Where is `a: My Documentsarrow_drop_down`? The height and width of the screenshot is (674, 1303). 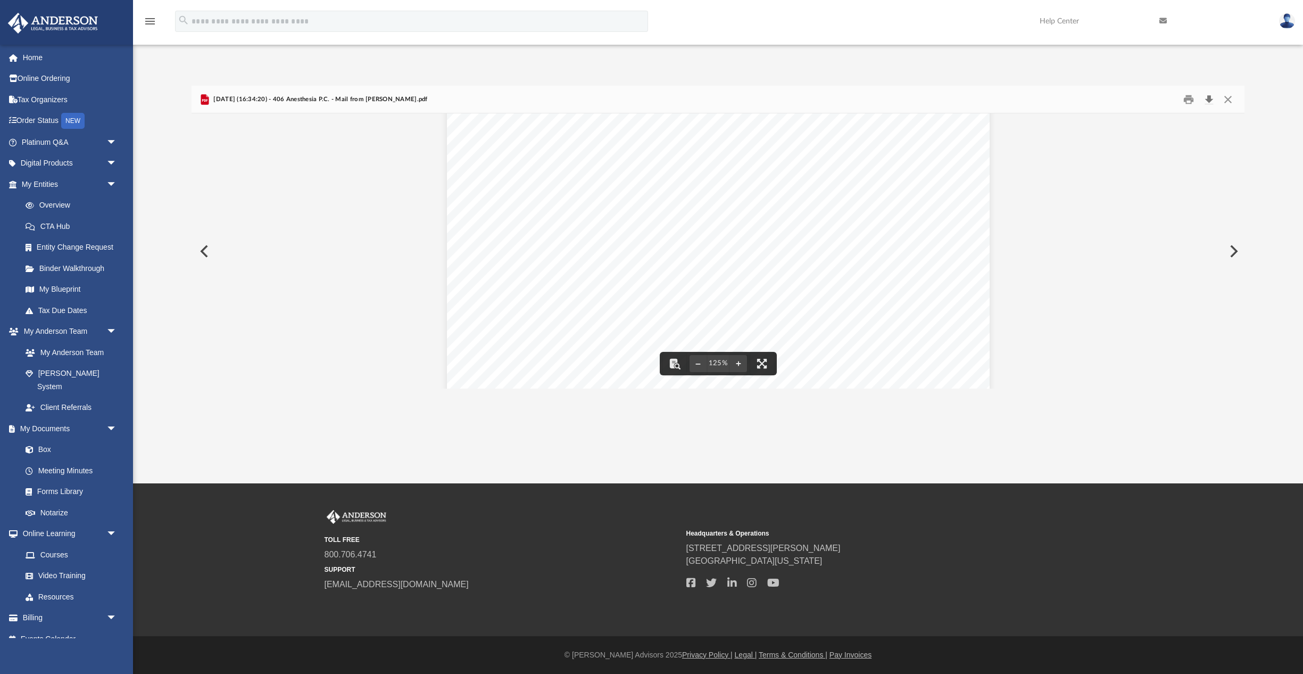
a: My Documentsarrow_drop_down is located at coordinates (68, 428).